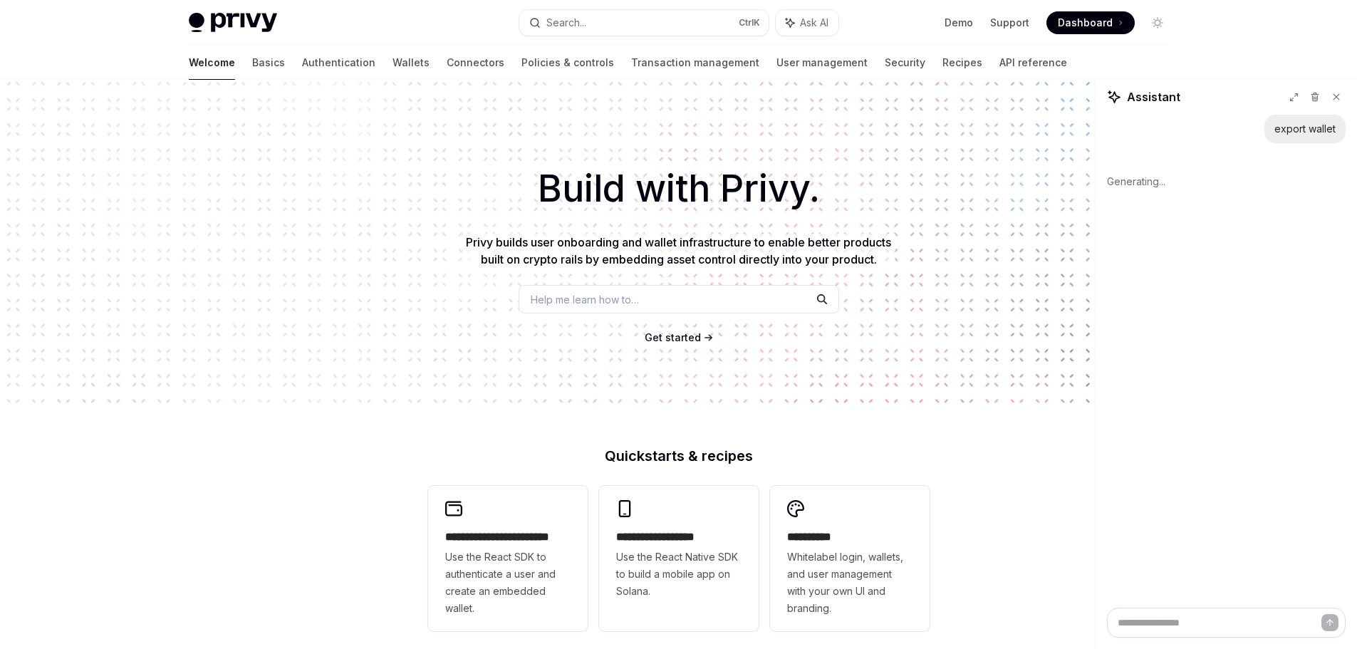 The width and height of the screenshot is (1357, 649). I want to click on span: Ctrl K, so click(749, 23).